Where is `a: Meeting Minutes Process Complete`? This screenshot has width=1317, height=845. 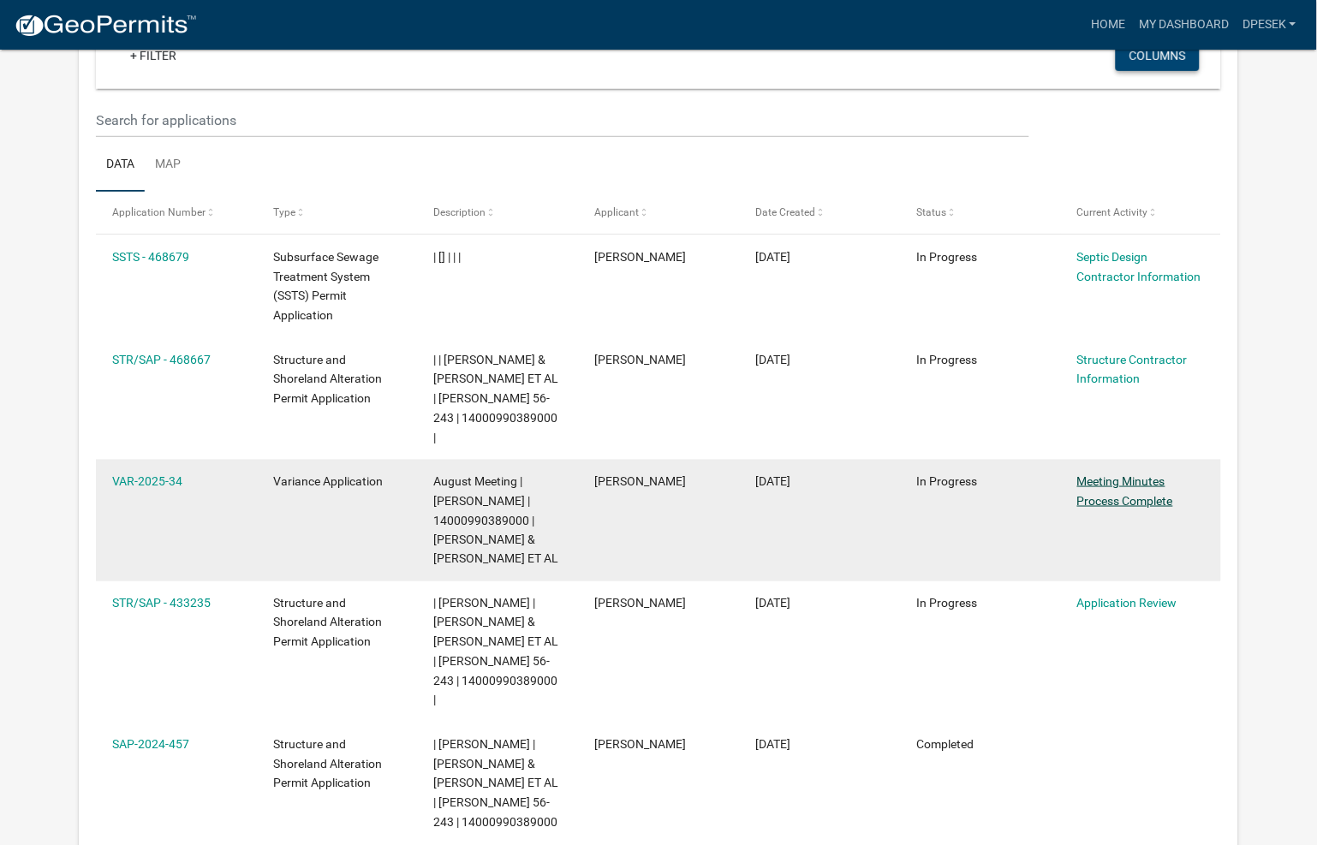 a: Meeting Minutes Process Complete is located at coordinates (1125, 491).